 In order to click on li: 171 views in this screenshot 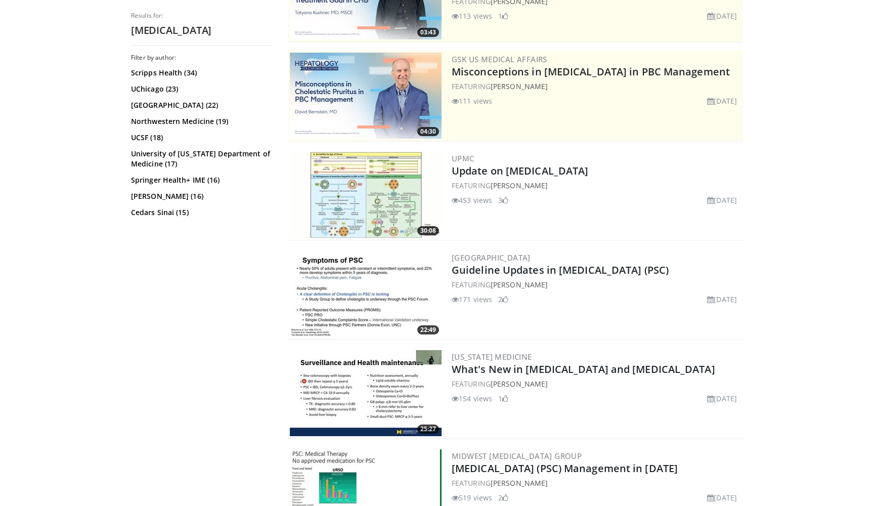, I will do `click(472, 299)`.